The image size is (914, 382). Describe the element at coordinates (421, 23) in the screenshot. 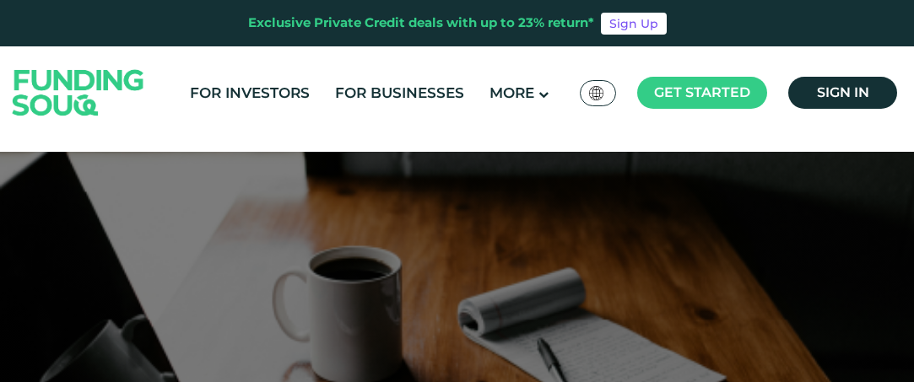

I see `div: Exclusive Private Credit deals with up to 23% return*` at that location.